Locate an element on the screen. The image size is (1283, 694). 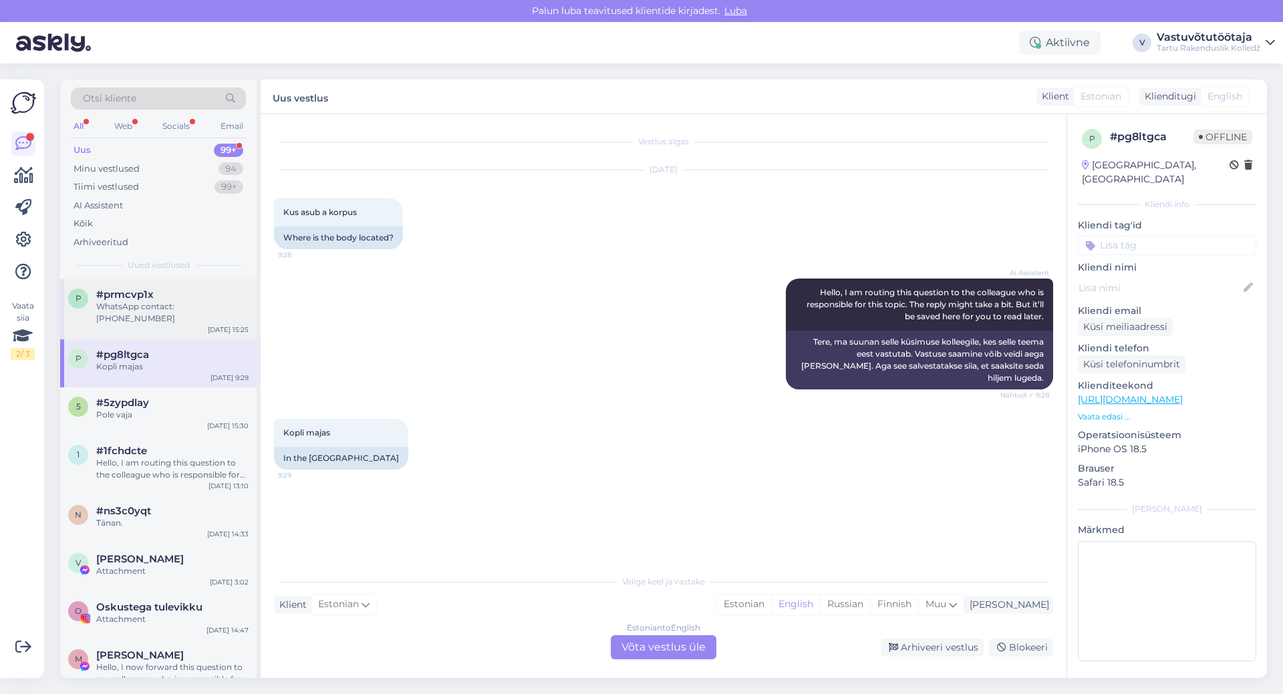
span: M is located at coordinates (78, 659).